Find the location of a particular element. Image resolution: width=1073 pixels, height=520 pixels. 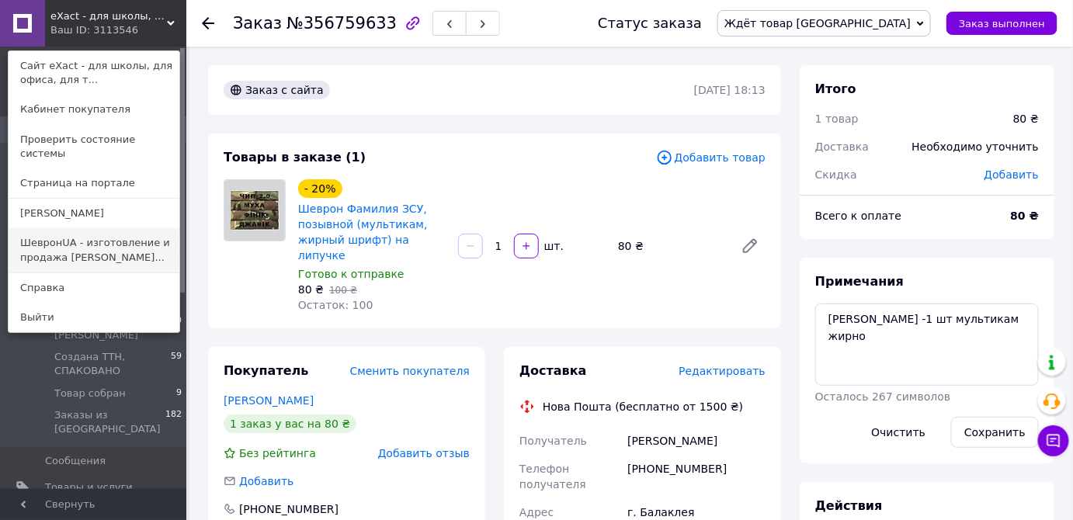

button: Сохранить is located at coordinates (995, 433).